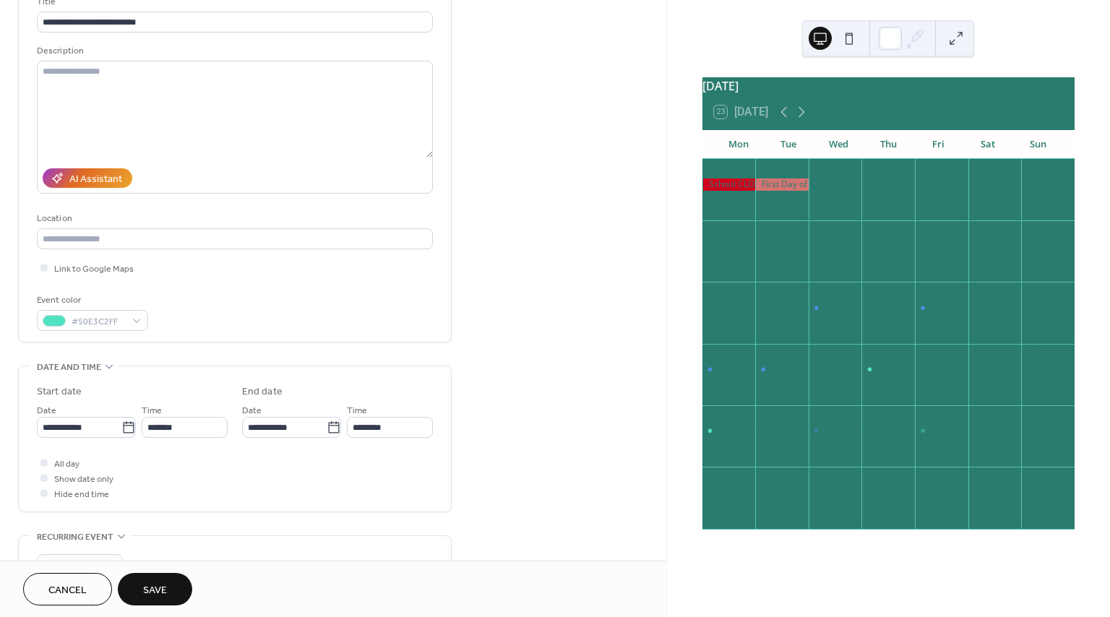  What do you see at coordinates (871, 353) in the screenshot?
I see `div: 25` at bounding box center [871, 353].